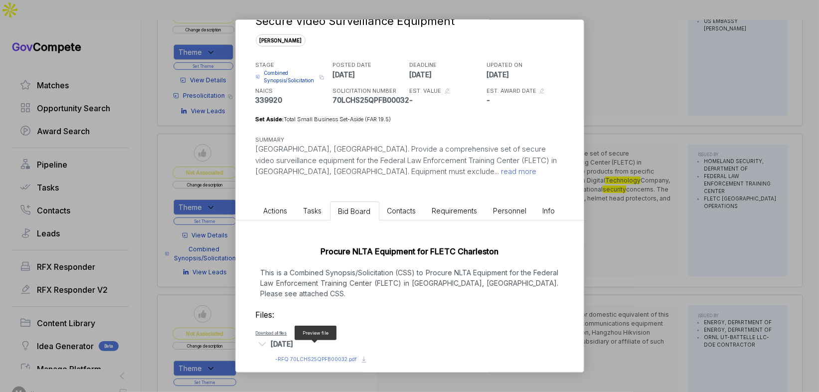 The image size is (819, 392). I want to click on span: Personnel, so click(510, 210).